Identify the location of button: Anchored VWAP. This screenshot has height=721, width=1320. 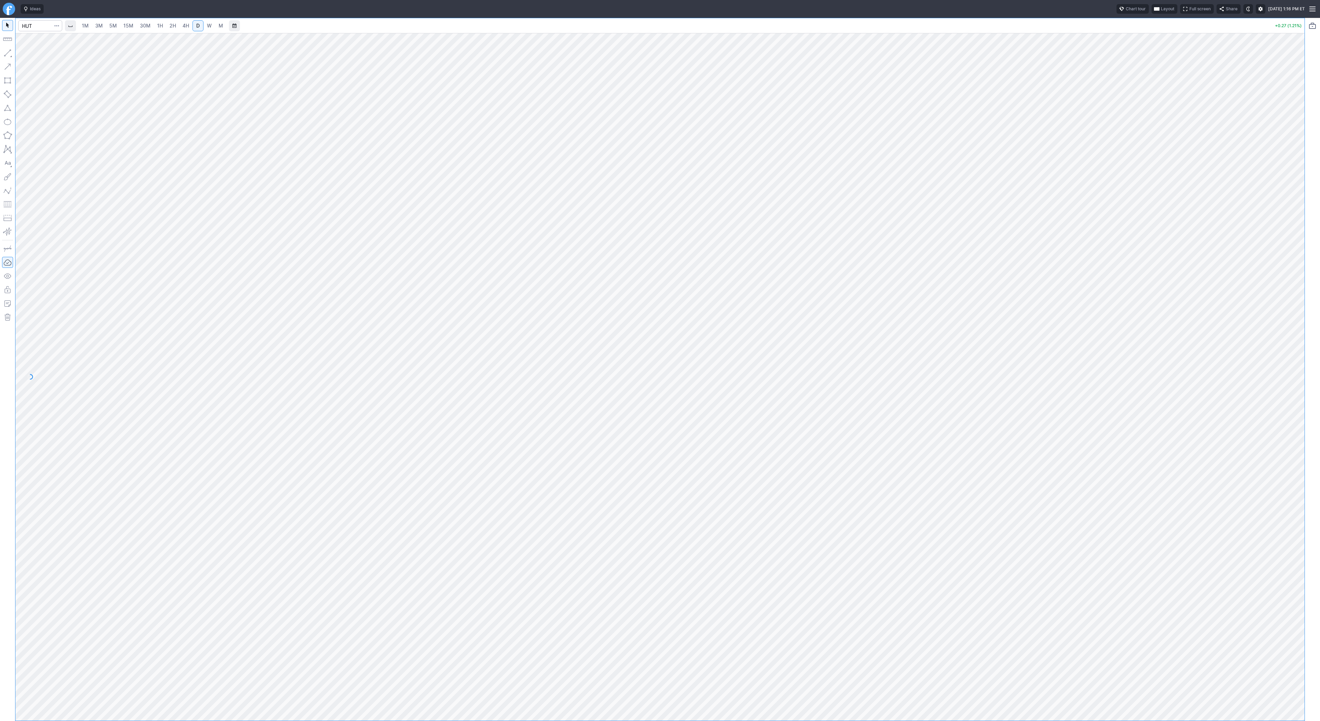
(8, 232).